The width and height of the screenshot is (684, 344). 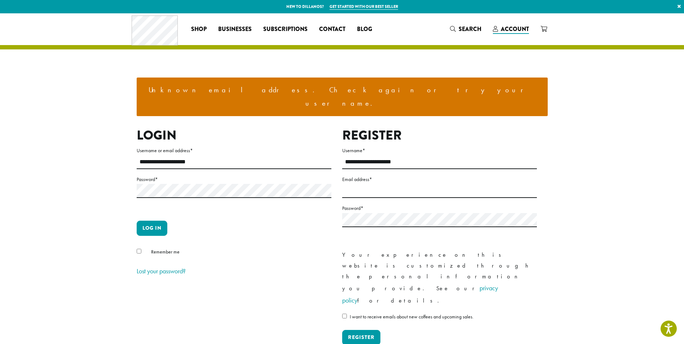 What do you see at coordinates (515, 29) in the screenshot?
I see `span: Account` at bounding box center [515, 29].